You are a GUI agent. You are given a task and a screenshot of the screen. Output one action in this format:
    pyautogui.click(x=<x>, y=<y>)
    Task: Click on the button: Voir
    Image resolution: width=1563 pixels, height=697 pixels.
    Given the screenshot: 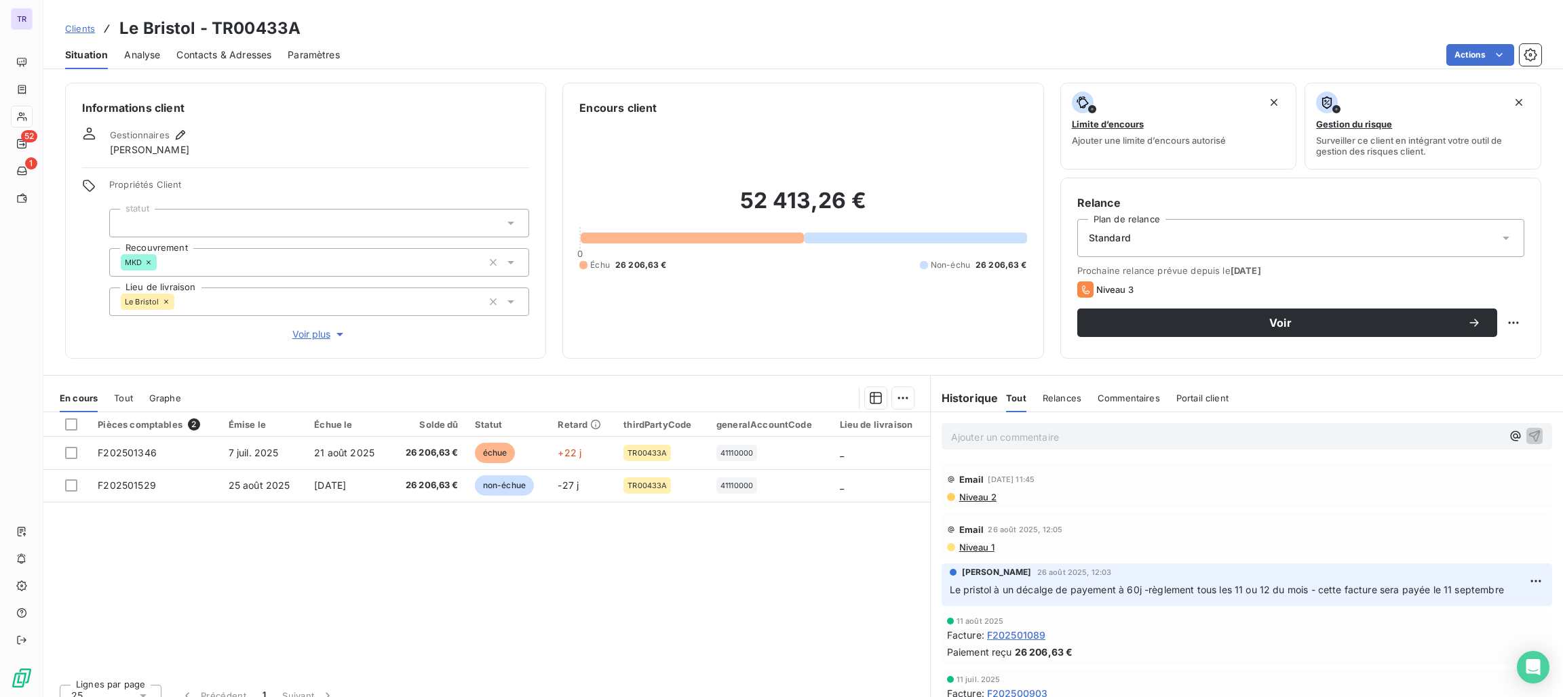 What is the action you would take?
    pyautogui.click(x=1287, y=323)
    